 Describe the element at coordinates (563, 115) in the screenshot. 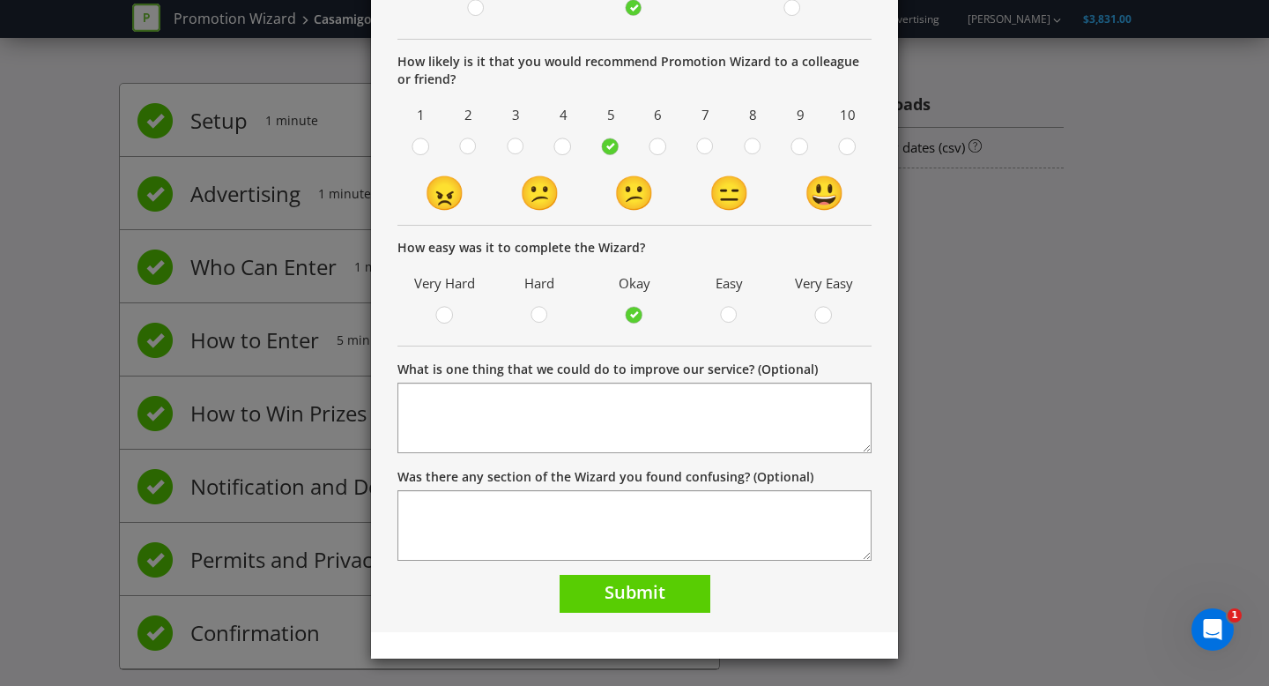

I see `span: 4` at that location.